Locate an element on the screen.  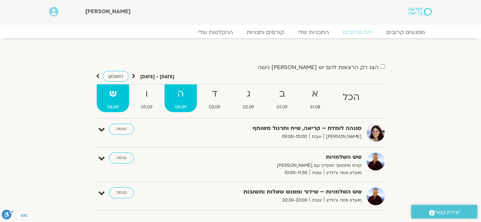
strong: שש השלמויות is located at coordinates (276, 157).